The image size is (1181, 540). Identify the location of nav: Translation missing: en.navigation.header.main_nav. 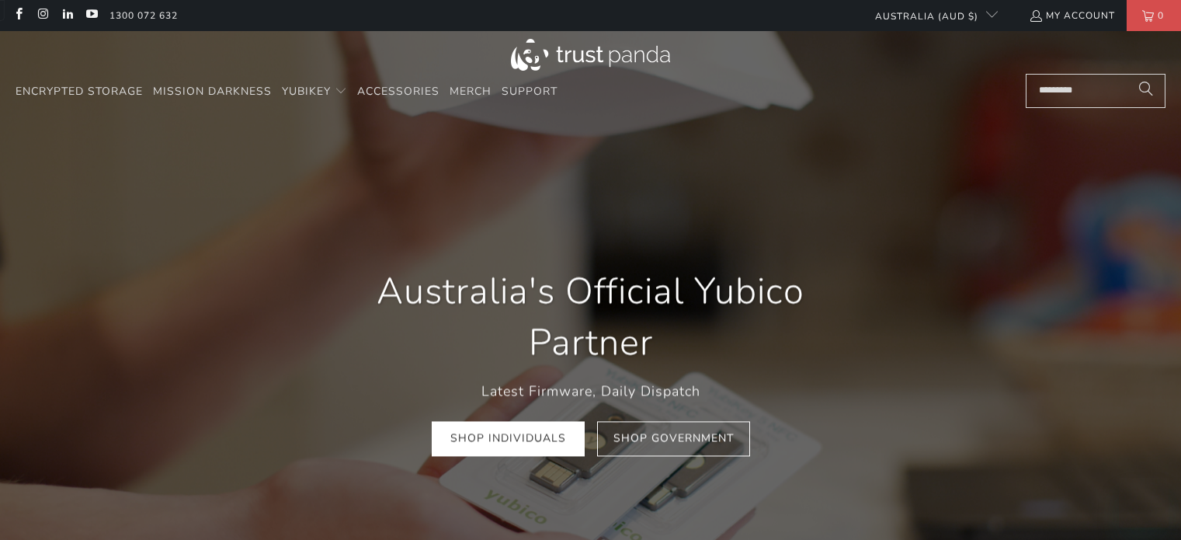
(287, 92).